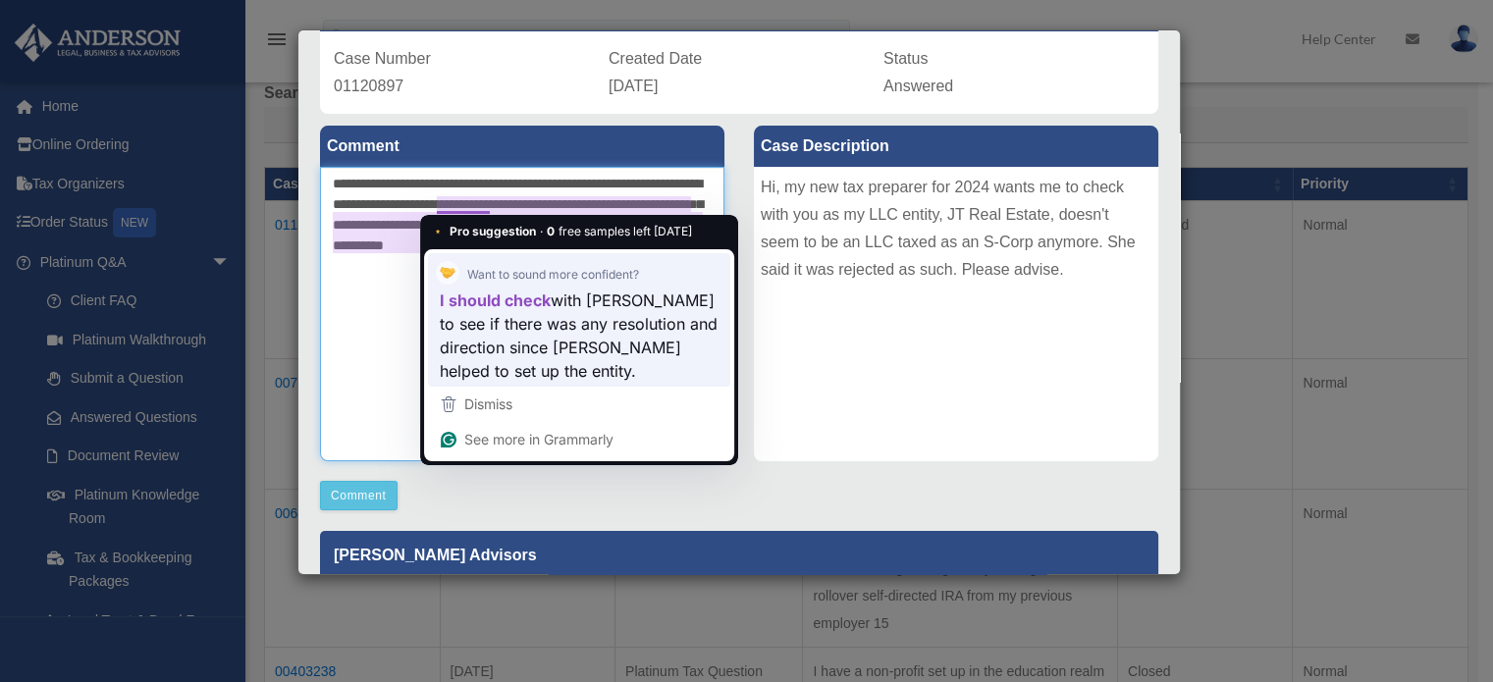 The image size is (1493, 682). I want to click on div: Hi, my new tax preparer for 2024 wants me to check with you as my LLC entity, JT Real Estate, doe..., so click(956, 314).